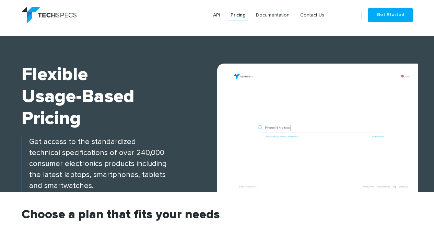 This screenshot has width=434, height=233. Describe the element at coordinates (312, 15) in the screenshot. I see `a: Contact Us` at that location.